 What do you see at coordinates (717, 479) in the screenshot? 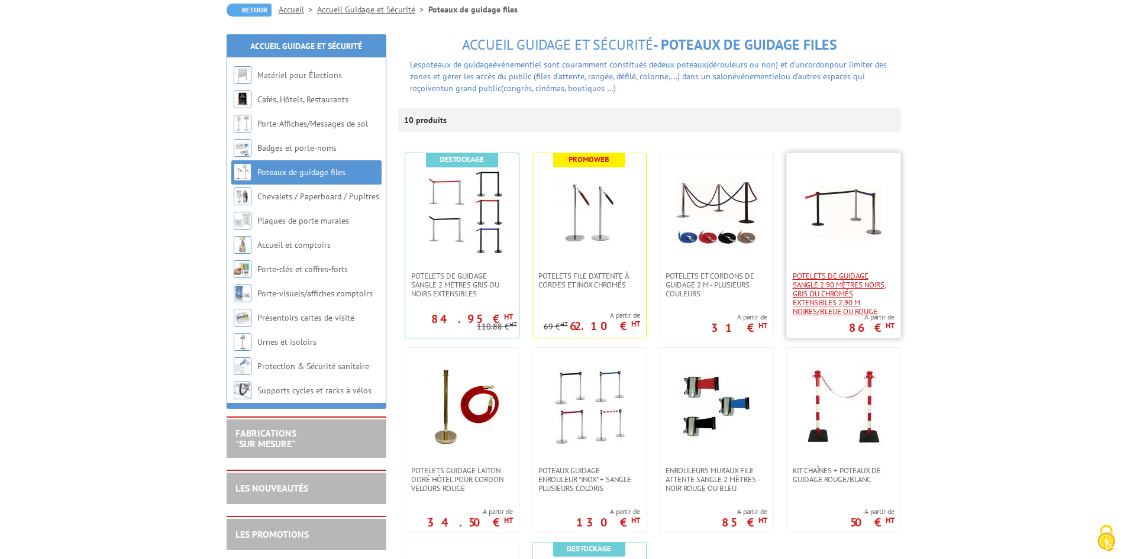
I see `span: Enrouleurs muraux file attente sangle 2 mètres - Noir rouge ou bleu` at bounding box center [717, 479].